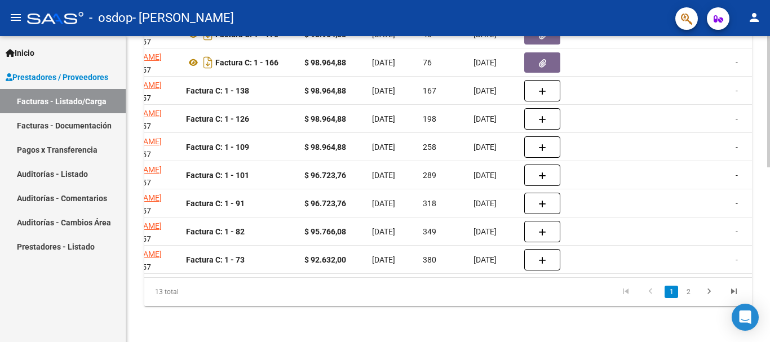 The height and width of the screenshot is (342, 770). I want to click on span: 349, so click(429, 232).